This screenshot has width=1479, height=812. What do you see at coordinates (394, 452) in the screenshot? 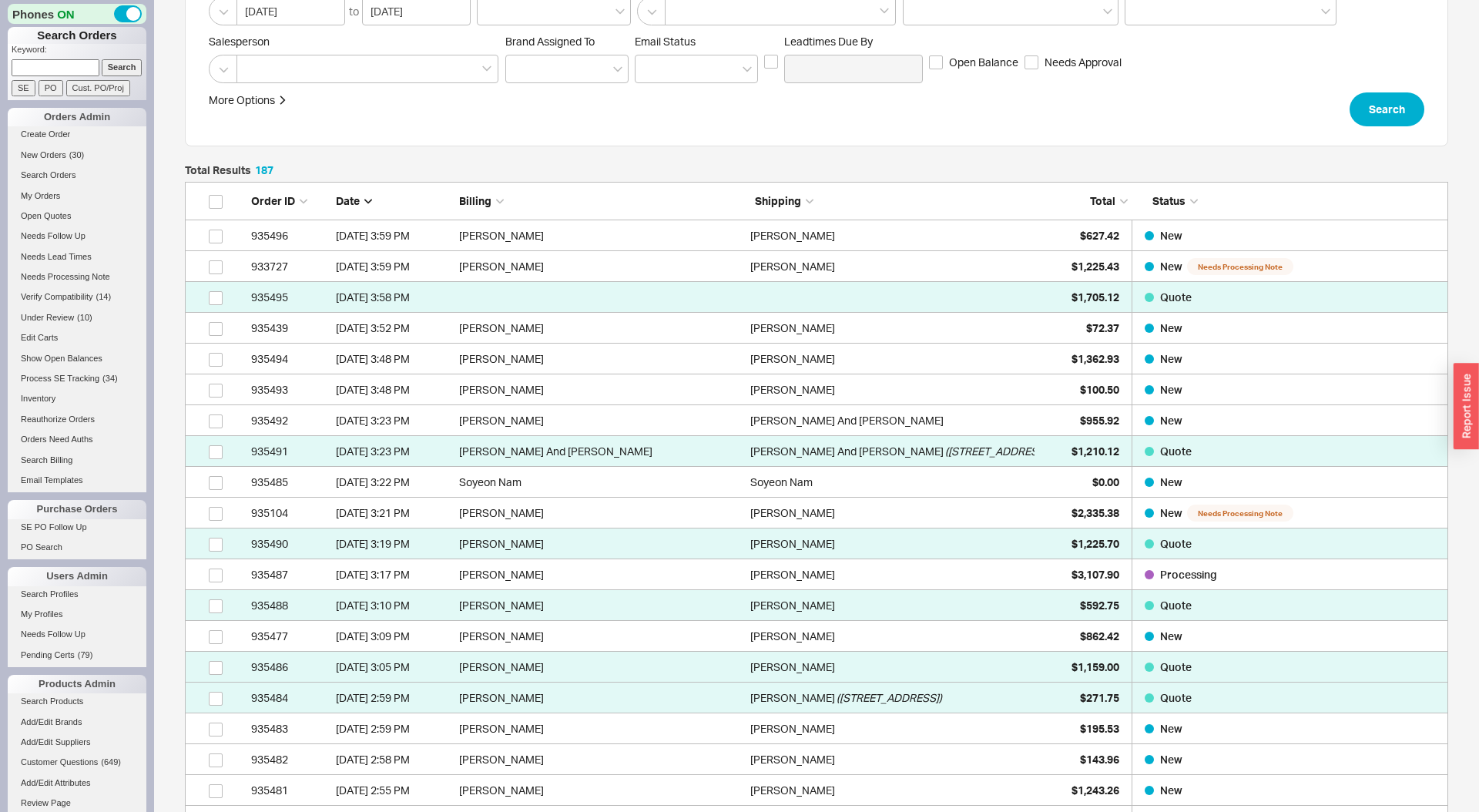
I see `div: 8/21/25 3:23 PM` at bounding box center [394, 452].